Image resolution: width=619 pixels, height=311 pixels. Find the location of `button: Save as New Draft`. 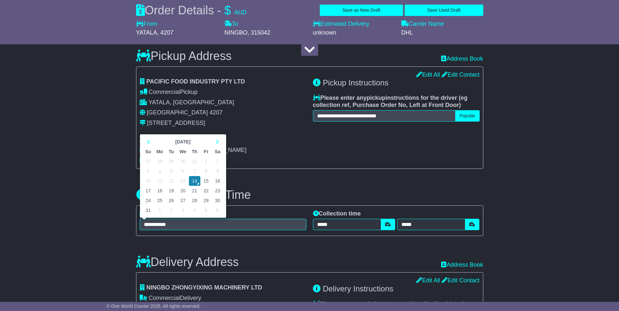

button: Save as New Draft is located at coordinates (361, 10).